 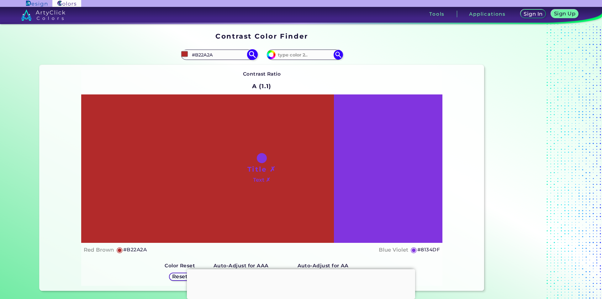 What do you see at coordinates (262, 86) in the screenshot?
I see `h2: A (1.1)` at bounding box center [262, 86].